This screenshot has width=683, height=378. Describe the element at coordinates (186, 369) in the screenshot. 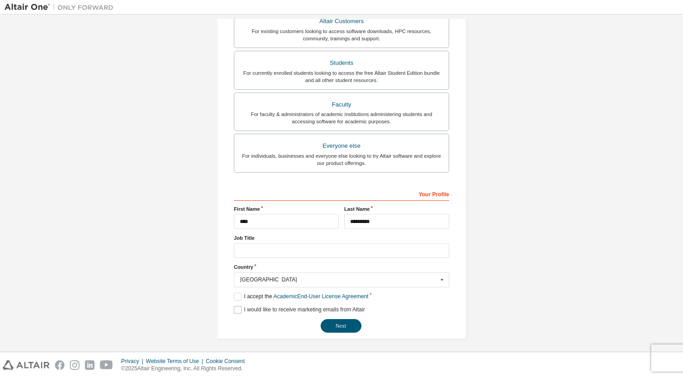

I see `p: © 2025 Altair Engineering, Inc. All Rights Reserved.` at that location.